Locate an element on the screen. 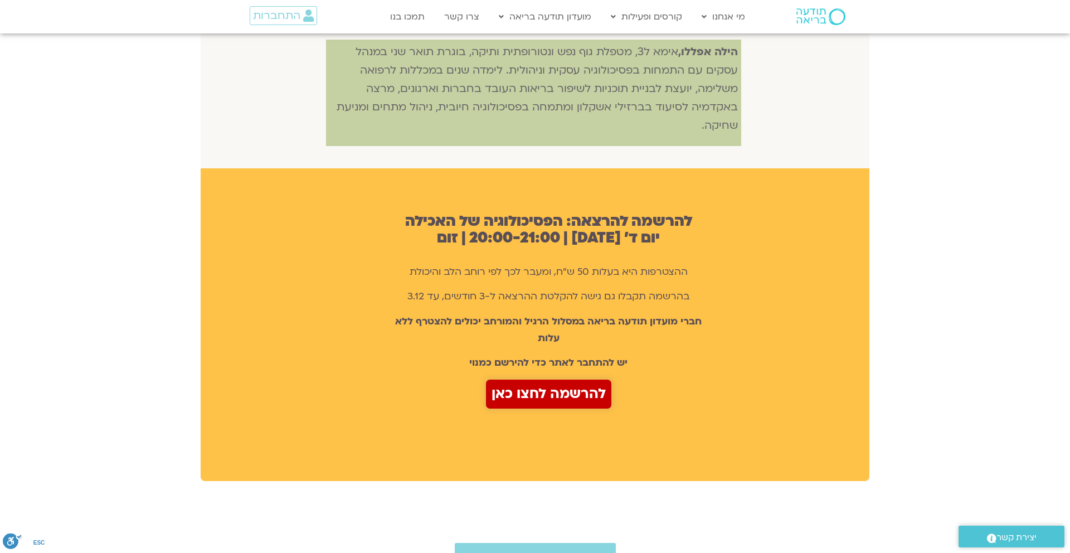 This screenshot has height=553, width=1070. a: קורסים ופעילות is located at coordinates (647, 17).